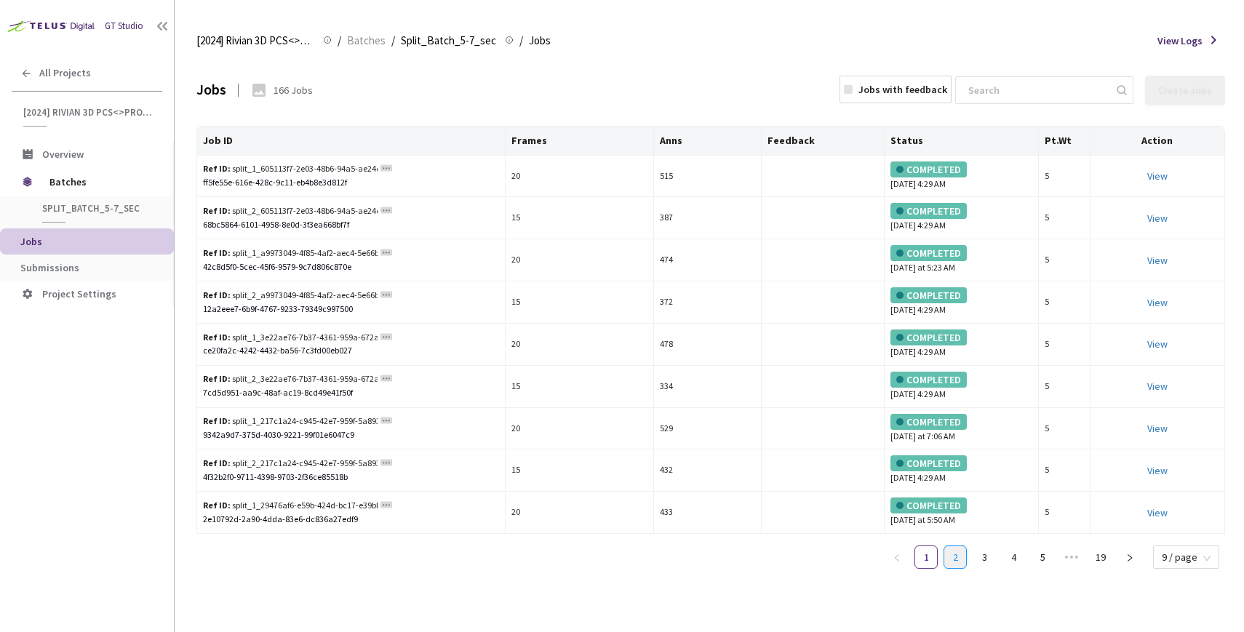 The image size is (1244, 632). Describe the element at coordinates (1185, 90) in the screenshot. I see `div: Create Jobs` at that location.